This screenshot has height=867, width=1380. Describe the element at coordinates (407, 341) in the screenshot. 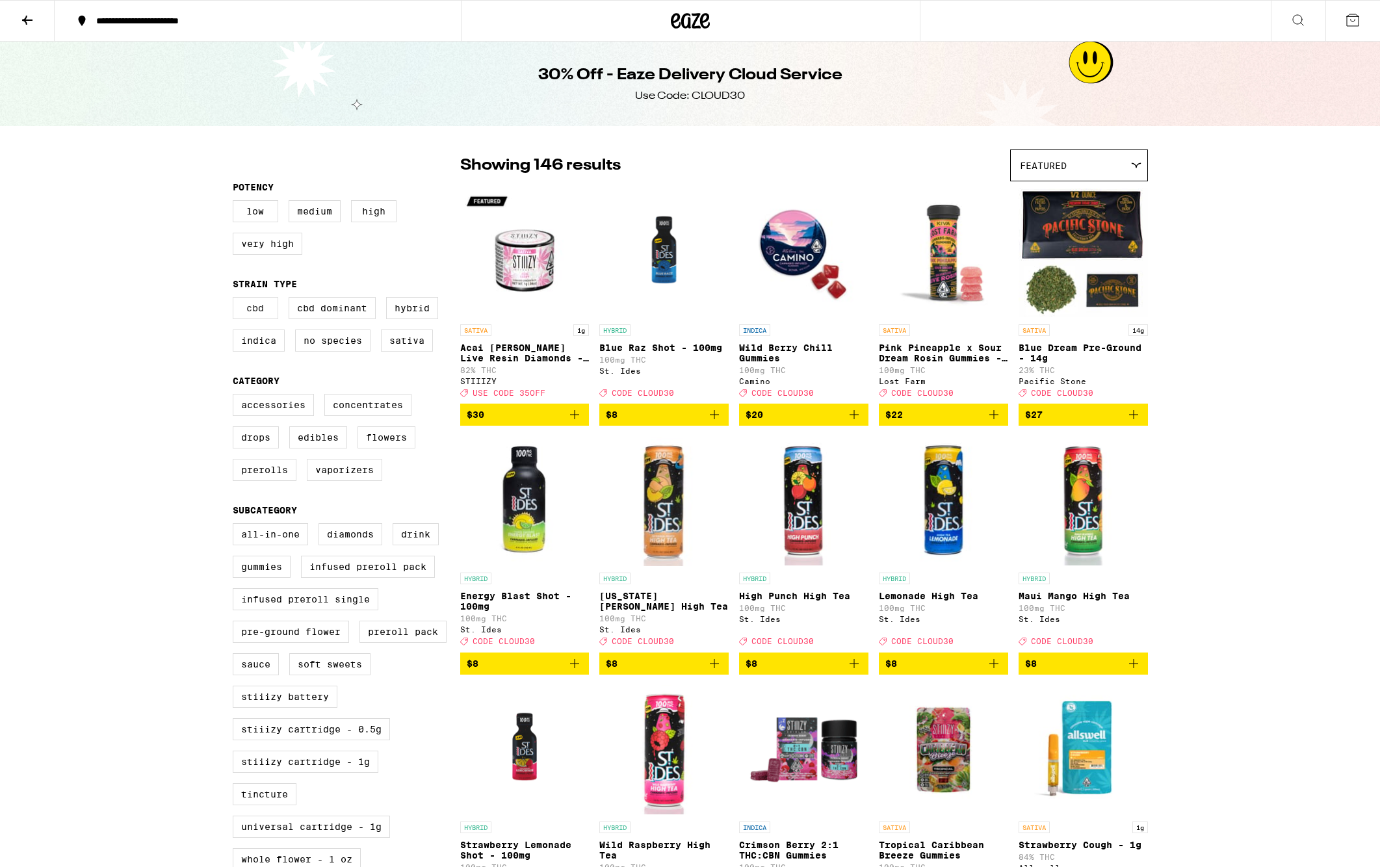

I see `label: Sativa` at that location.